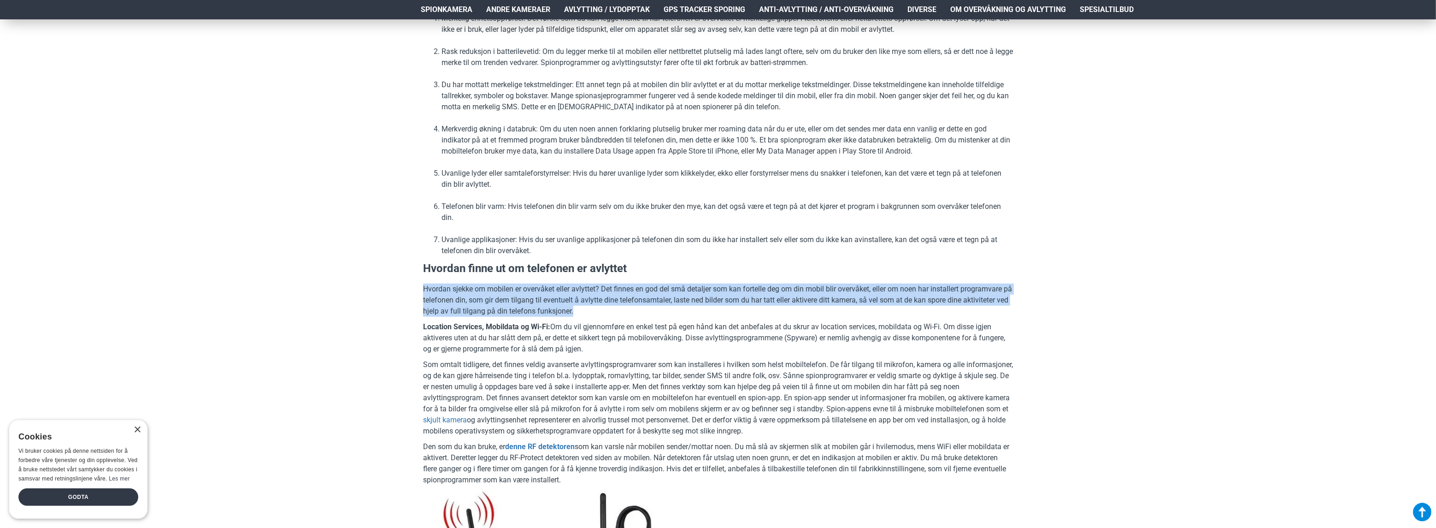  What do you see at coordinates (826, 10) in the screenshot?
I see `span: Anti-avlytting / Anti-overvåkning` at bounding box center [826, 10].